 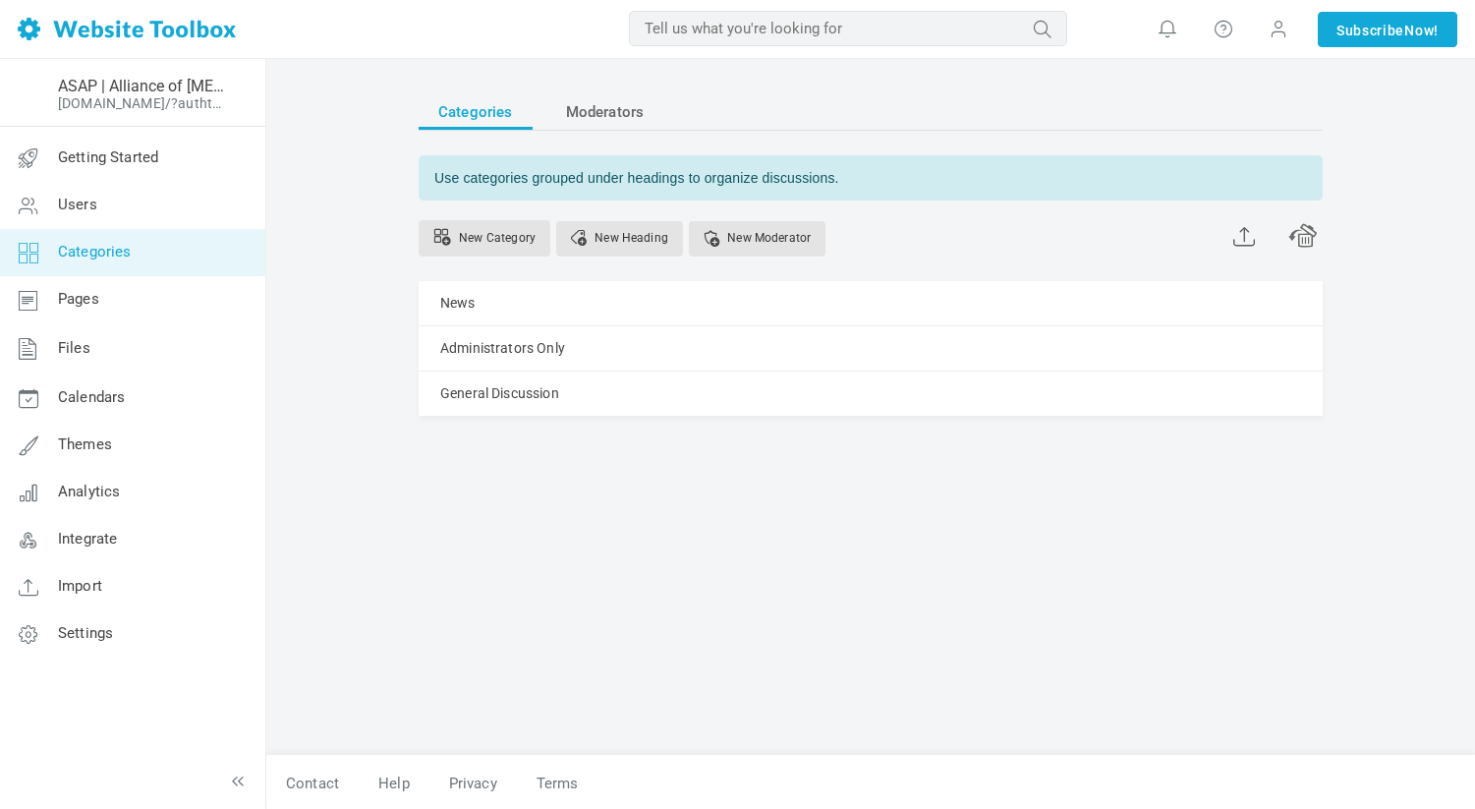 What do you see at coordinates (1387, 29) in the screenshot?
I see `a: SubscribeNow!` at bounding box center [1387, 29].